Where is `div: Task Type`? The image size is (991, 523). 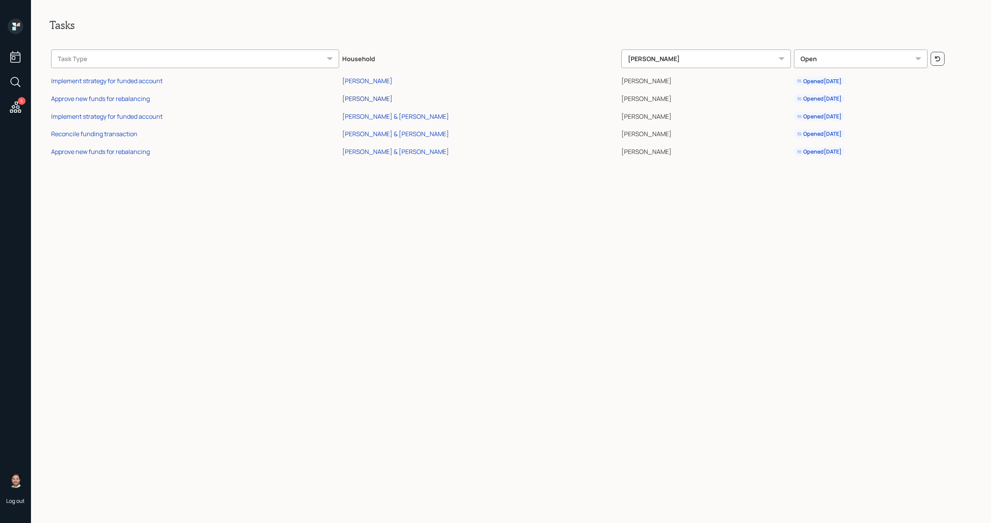 div: Task Type is located at coordinates (195, 59).